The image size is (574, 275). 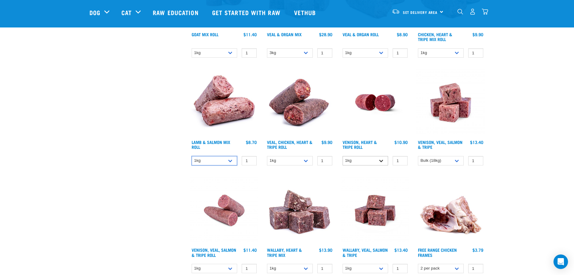 What do you see at coordinates (306, 12) in the screenshot?
I see `a: Vethub` at bounding box center [306, 12].